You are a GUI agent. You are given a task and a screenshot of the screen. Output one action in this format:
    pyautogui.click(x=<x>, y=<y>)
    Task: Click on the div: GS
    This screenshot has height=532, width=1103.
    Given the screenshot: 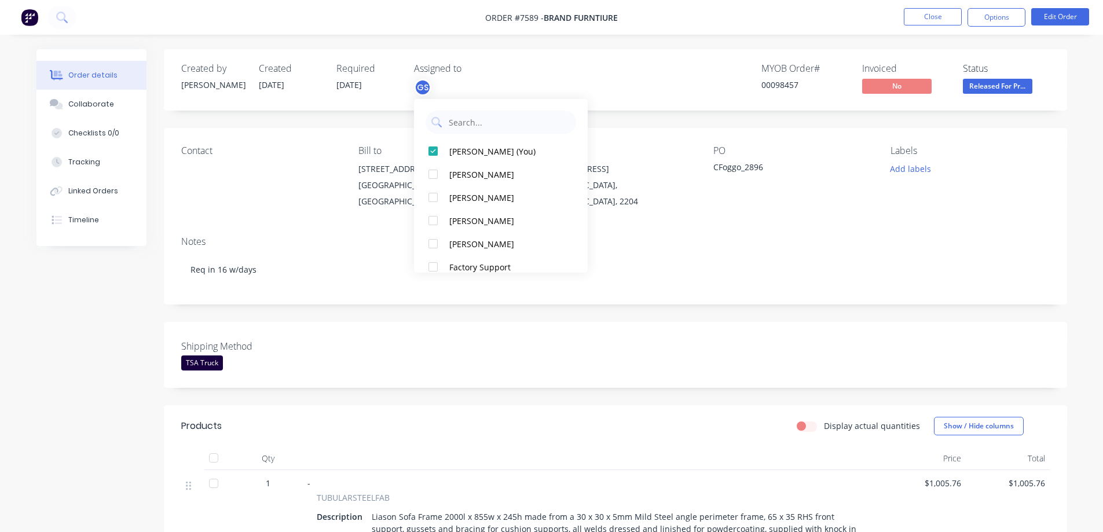 What is the action you would take?
    pyautogui.click(x=422, y=87)
    